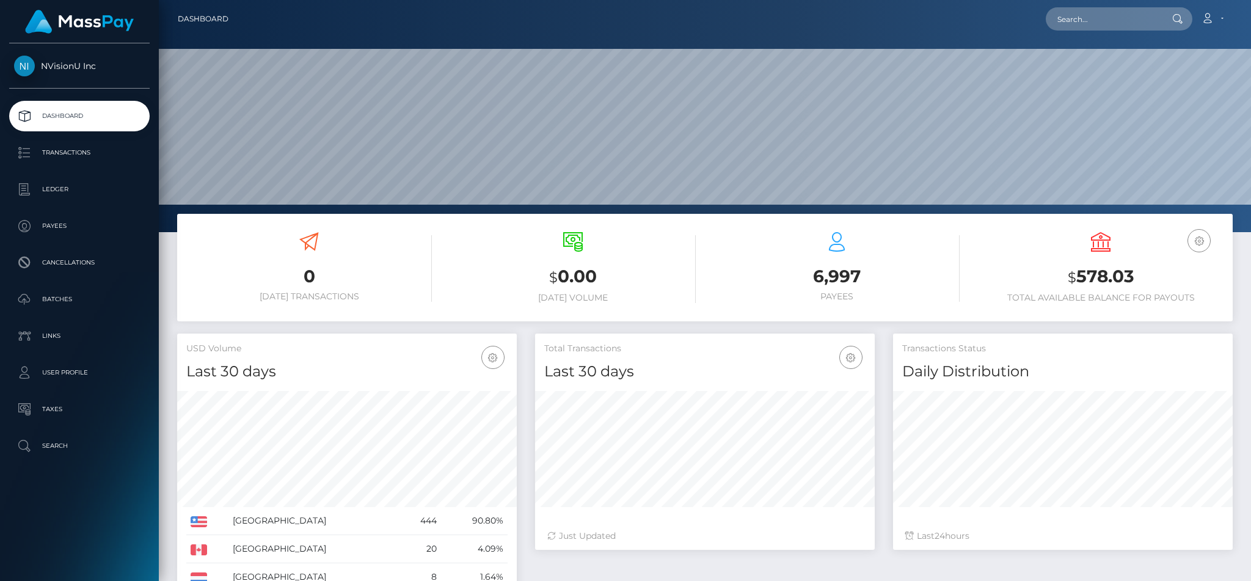 This screenshot has width=1251, height=581. Describe the element at coordinates (420, 549) in the screenshot. I see `td: 20` at that location.